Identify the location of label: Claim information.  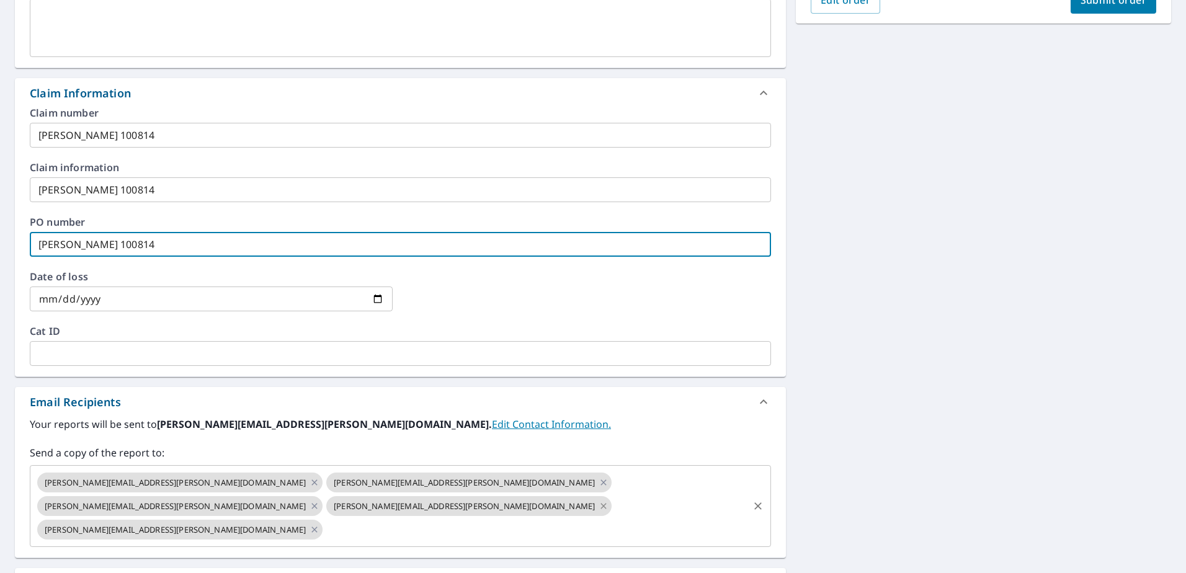
(400, 168).